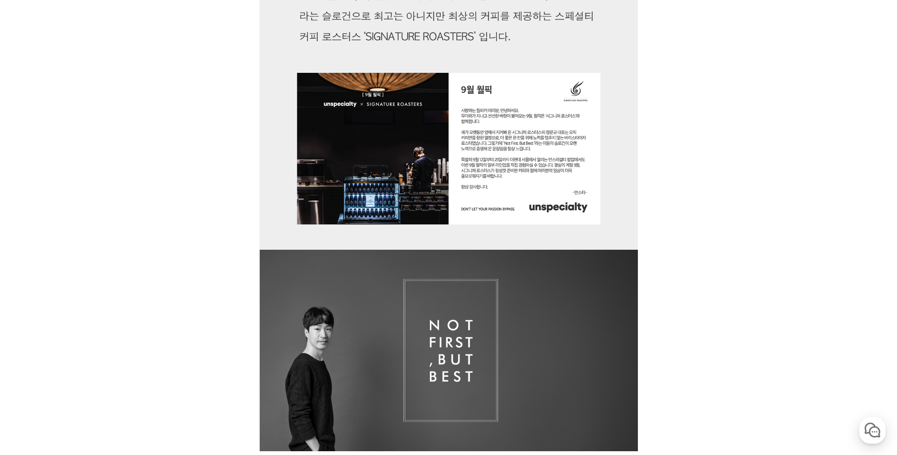 This screenshot has height=455, width=897. Describe the element at coordinates (92, 318) in the screenshot. I see `span: 대화` at that location.